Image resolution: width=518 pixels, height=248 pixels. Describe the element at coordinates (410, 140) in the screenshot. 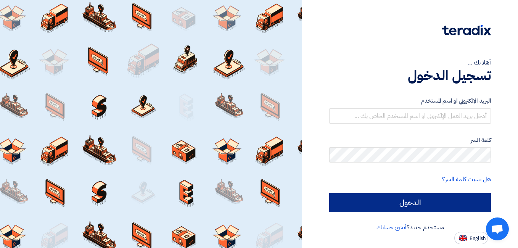

I see `label: كلمة السر` at that location.